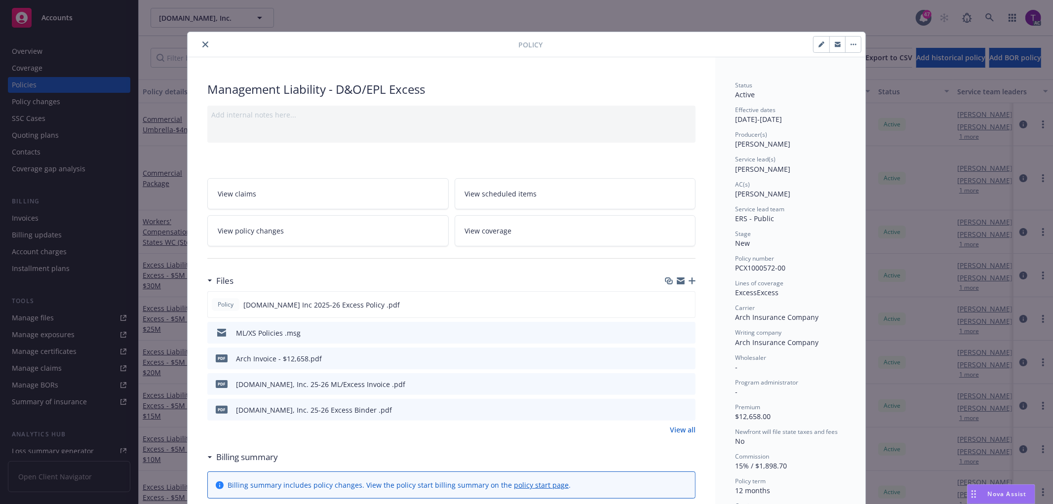 This screenshot has width=1053, height=504. What do you see at coordinates (750, 357) in the screenshot?
I see `span: Wholesaler` at bounding box center [750, 357].